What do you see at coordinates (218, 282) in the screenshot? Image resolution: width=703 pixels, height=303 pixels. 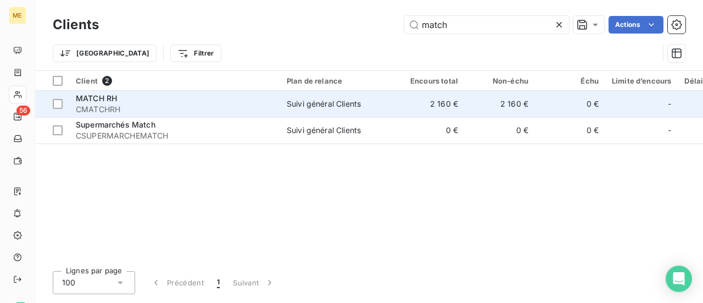 I see `span: 1` at bounding box center [218, 282].